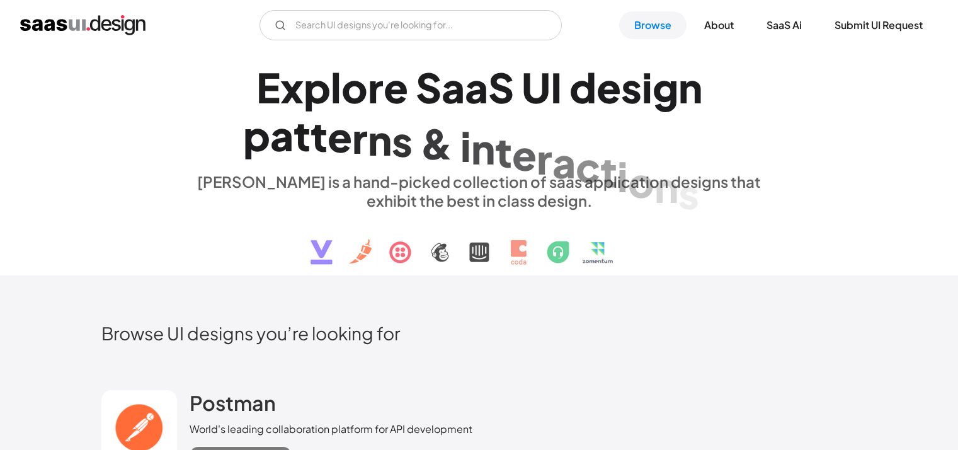 The width and height of the screenshot is (958, 450). Describe the element at coordinates (536, 87) in the screenshot. I see `div: U` at that location.